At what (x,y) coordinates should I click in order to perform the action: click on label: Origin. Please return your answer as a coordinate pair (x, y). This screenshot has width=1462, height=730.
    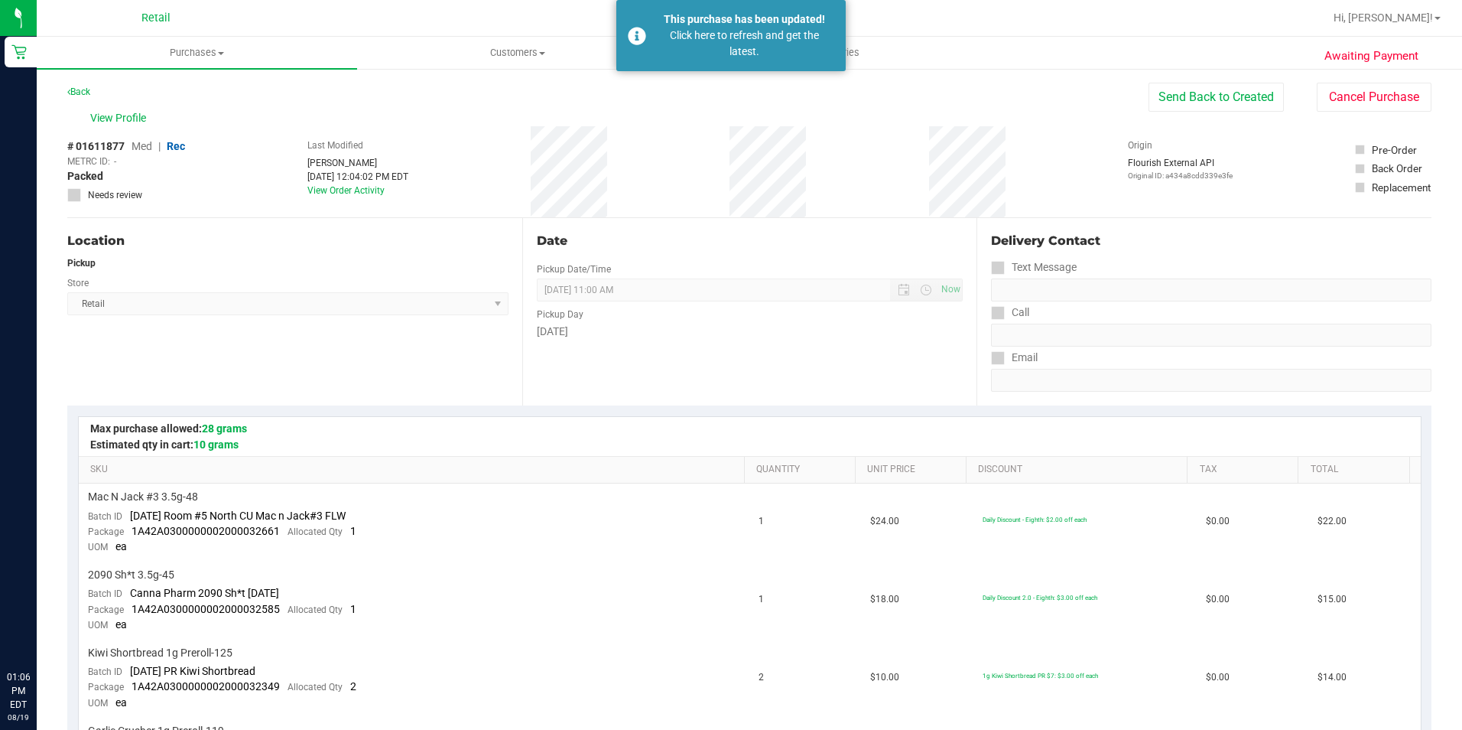
    Looking at the image, I should click on (1140, 145).